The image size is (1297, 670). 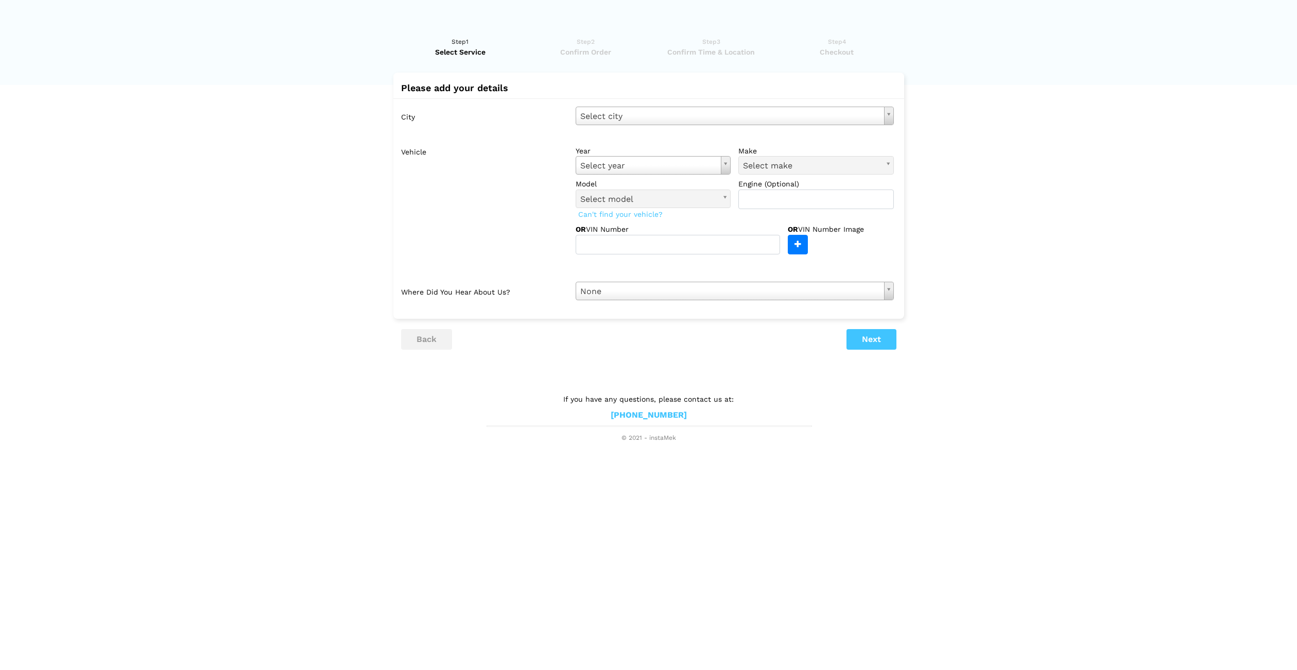 What do you see at coordinates (649, 166) in the screenshot?
I see `span: Select year` at bounding box center [649, 166].